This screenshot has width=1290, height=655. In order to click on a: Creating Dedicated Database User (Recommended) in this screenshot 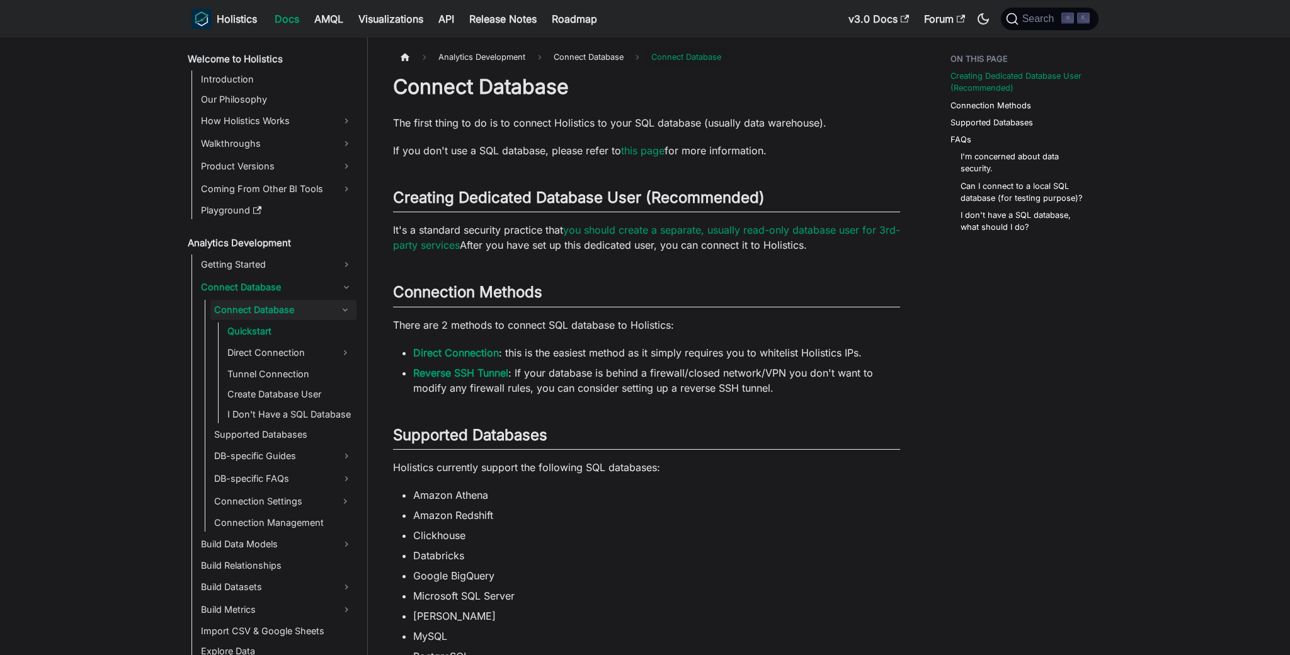, I will do `click(1021, 82)`.